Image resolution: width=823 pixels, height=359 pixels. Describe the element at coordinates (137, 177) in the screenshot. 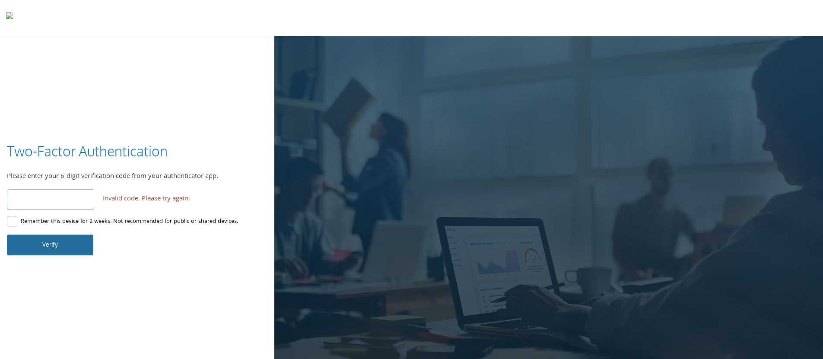

I see `div: Please enter your 6-digit verification code from your authenticator app.` at that location.